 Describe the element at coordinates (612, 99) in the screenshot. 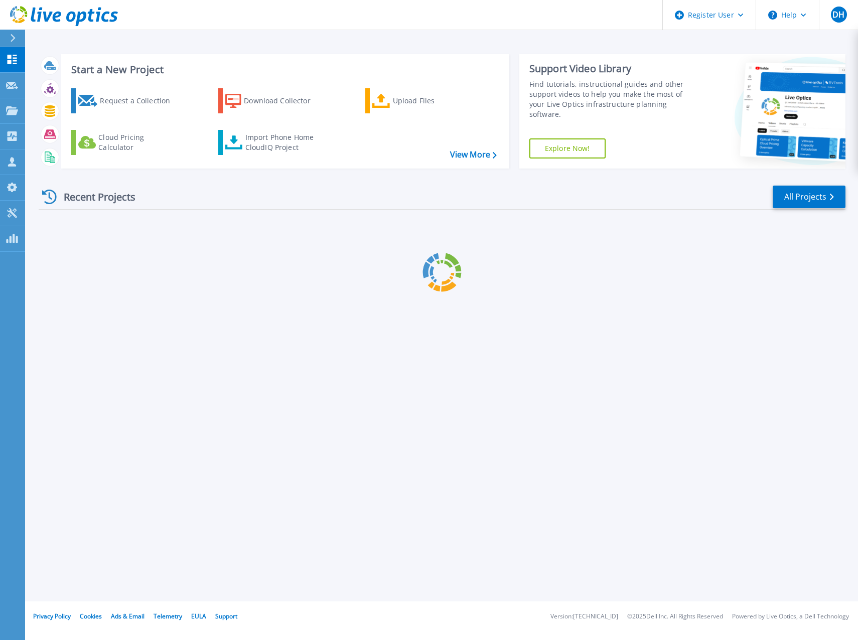

I see `div: Find tutorials, instructional guides and other support videos to help you make the most of your L...` at that location.